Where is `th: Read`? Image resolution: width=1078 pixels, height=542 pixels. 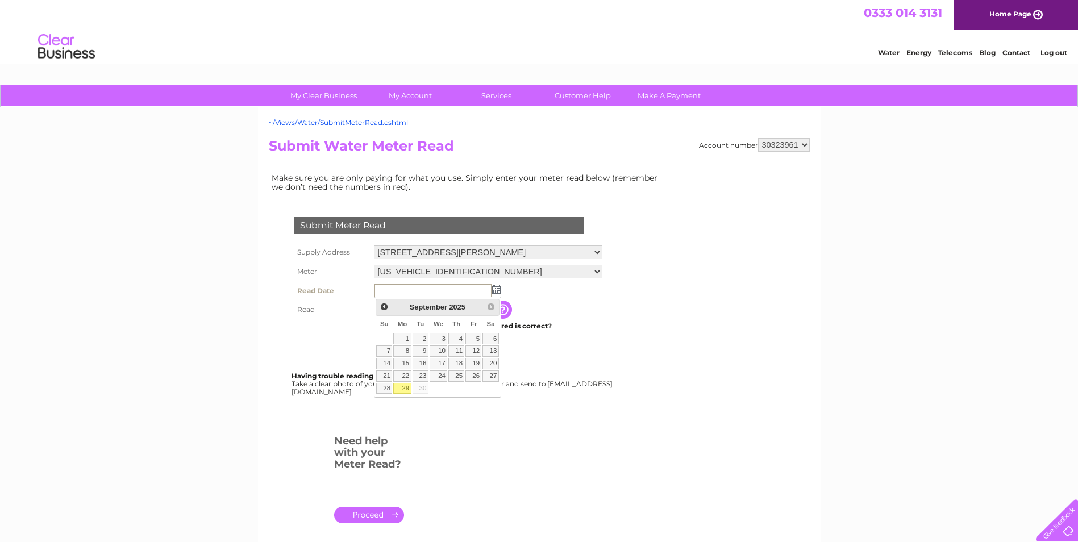
th: Read is located at coordinates (331, 310).